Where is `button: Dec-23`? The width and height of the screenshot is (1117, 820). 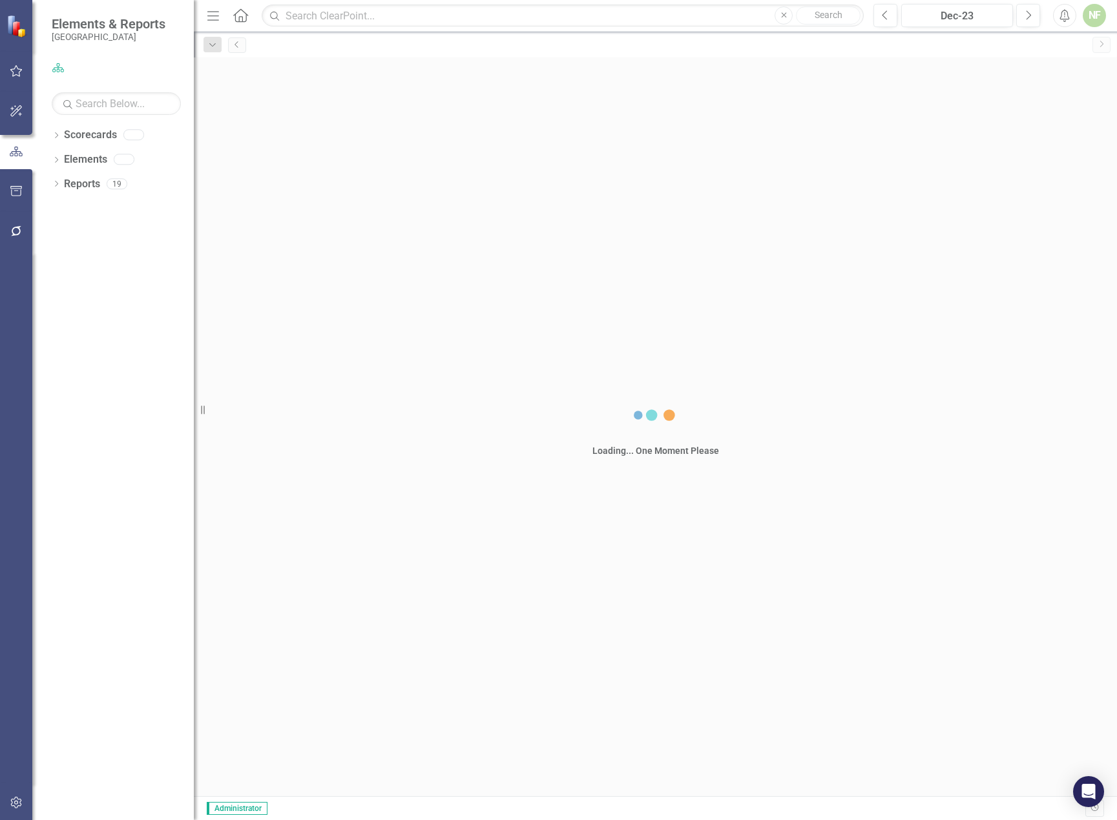 button: Dec-23 is located at coordinates (956, 15).